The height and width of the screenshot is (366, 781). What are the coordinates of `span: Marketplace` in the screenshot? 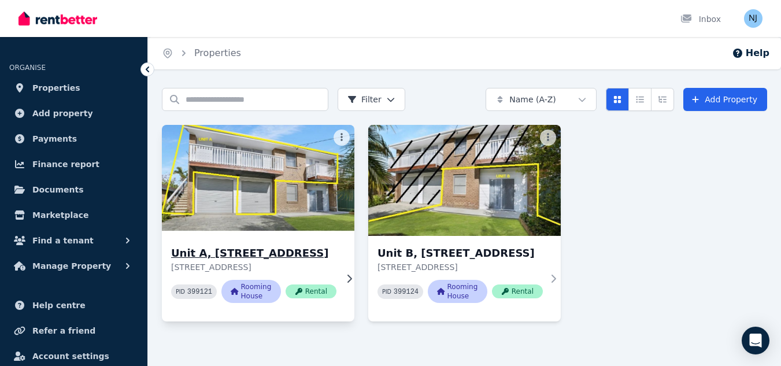 It's located at (60, 215).